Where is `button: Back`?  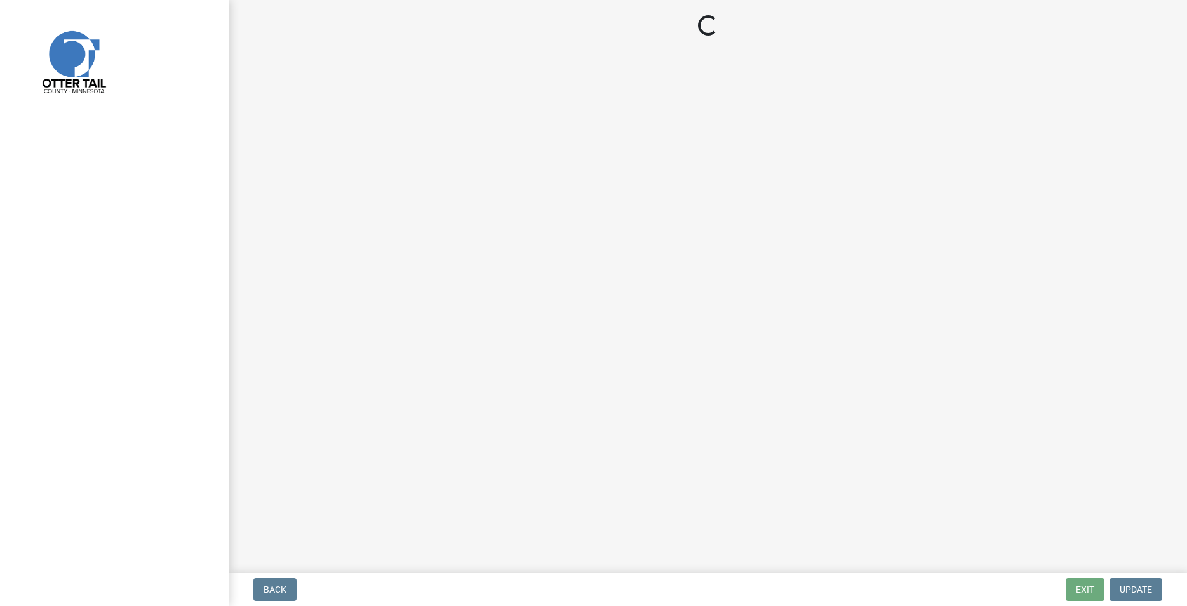 button: Back is located at coordinates (275, 590).